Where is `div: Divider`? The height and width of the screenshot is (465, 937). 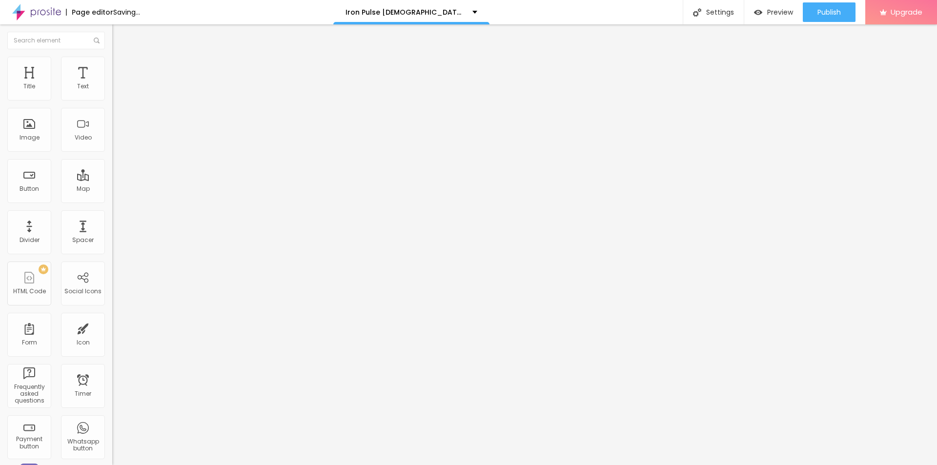
div: Divider is located at coordinates (29, 240).